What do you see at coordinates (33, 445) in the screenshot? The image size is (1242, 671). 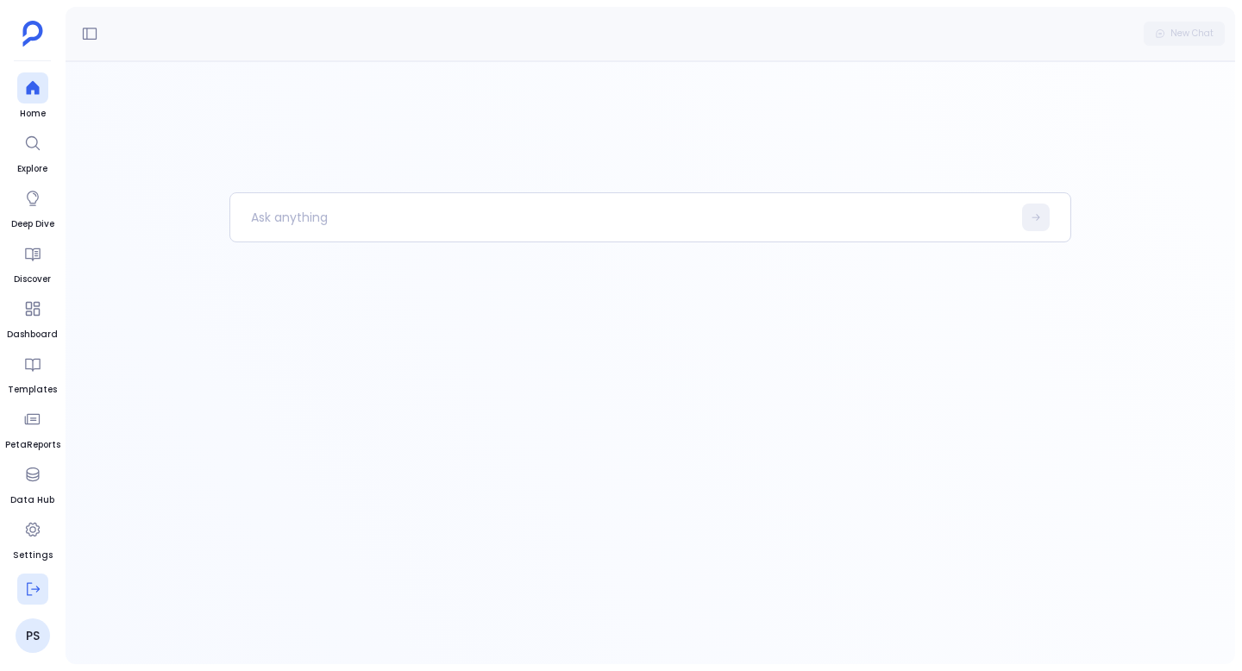 I see `span: PetaReports` at bounding box center [33, 445].